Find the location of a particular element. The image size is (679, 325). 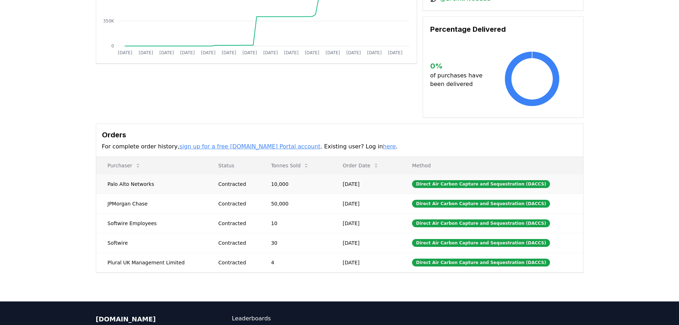

td: 50,000 is located at coordinates (295, 203).